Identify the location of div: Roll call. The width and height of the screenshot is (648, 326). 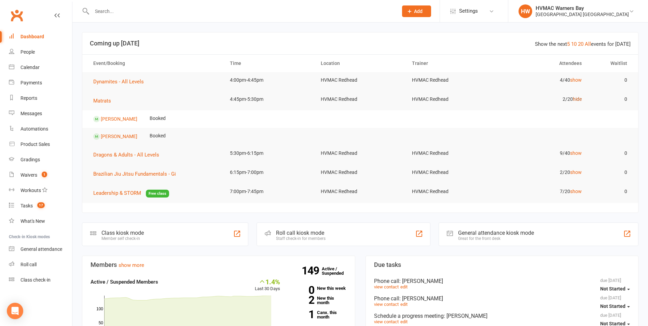
(28, 264).